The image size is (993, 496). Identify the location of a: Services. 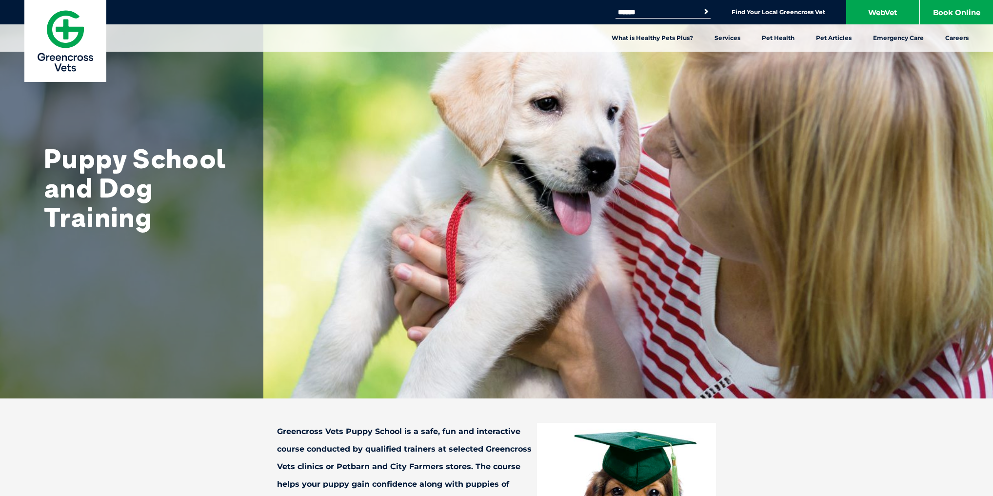
(727, 38).